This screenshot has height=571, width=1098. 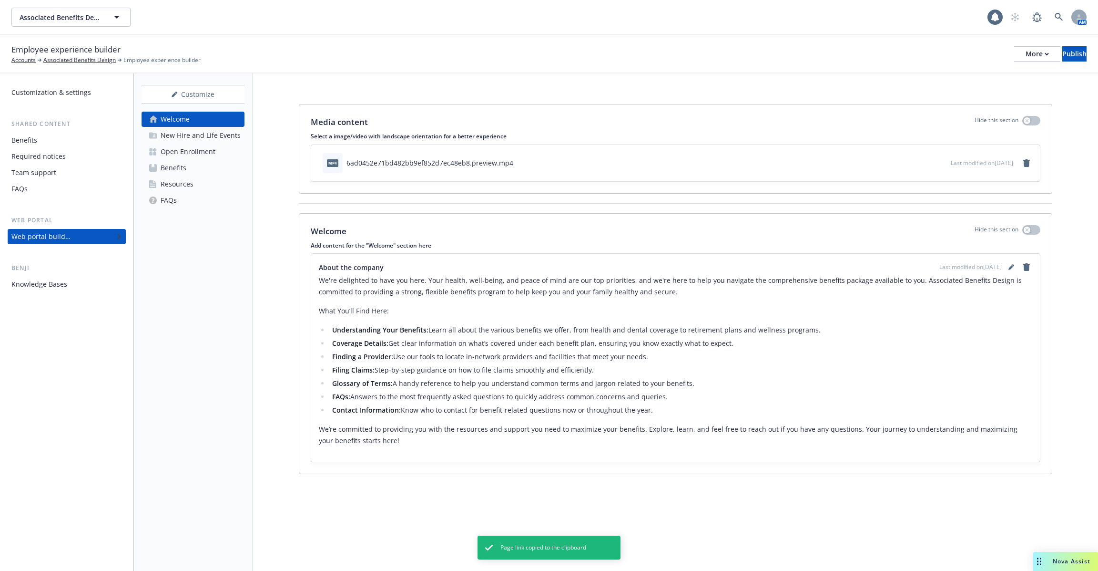 I want to click on div: Team support, so click(x=34, y=173).